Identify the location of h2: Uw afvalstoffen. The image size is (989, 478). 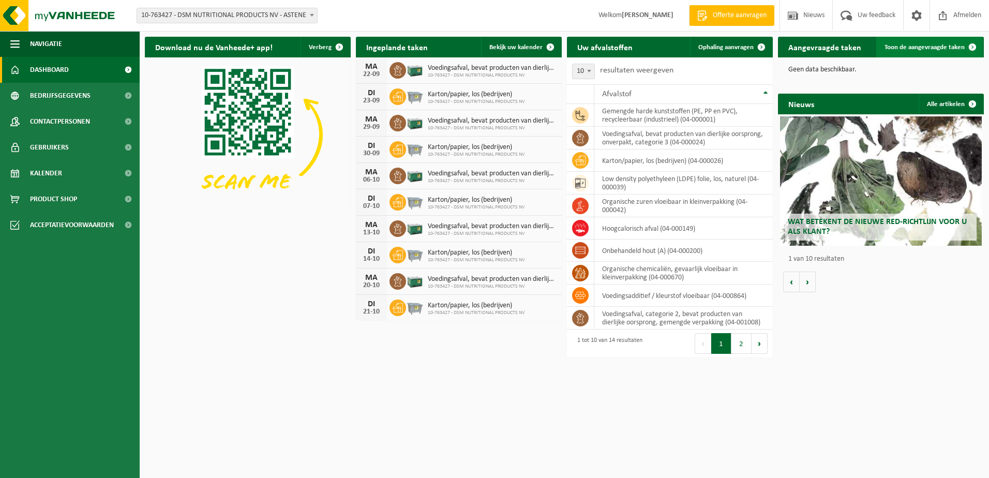
(604, 47).